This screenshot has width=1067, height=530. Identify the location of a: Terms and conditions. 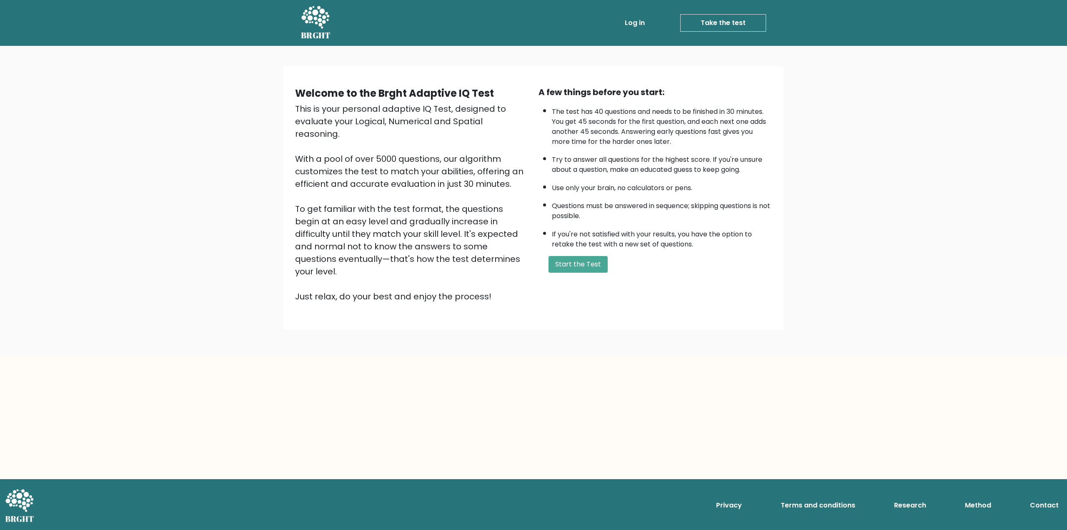
(818, 505).